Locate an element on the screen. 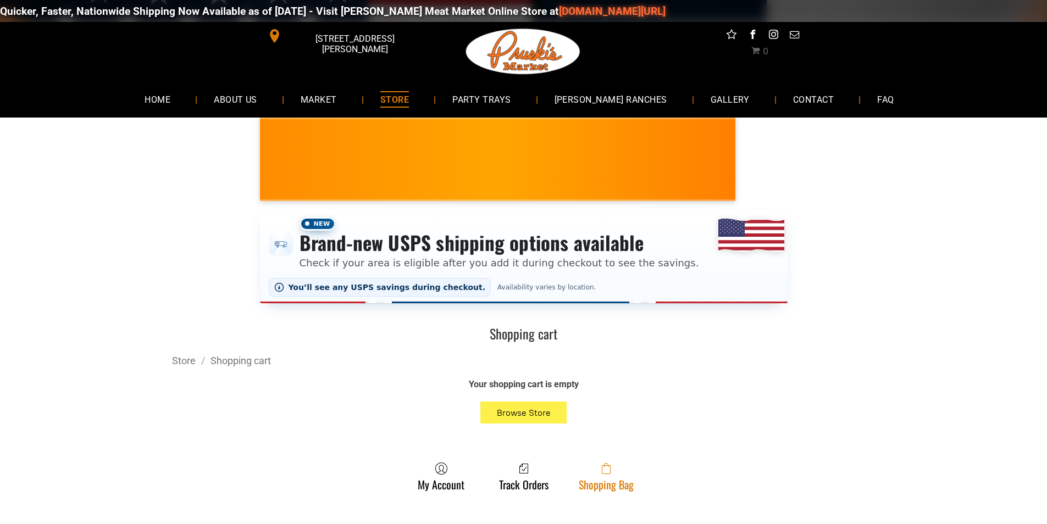  a: PARTY TRAYS is located at coordinates (482, 99).